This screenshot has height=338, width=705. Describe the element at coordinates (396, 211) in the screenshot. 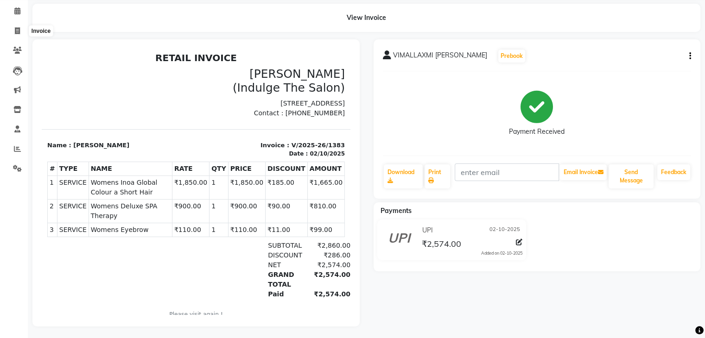

I see `span: Payments` at that location.